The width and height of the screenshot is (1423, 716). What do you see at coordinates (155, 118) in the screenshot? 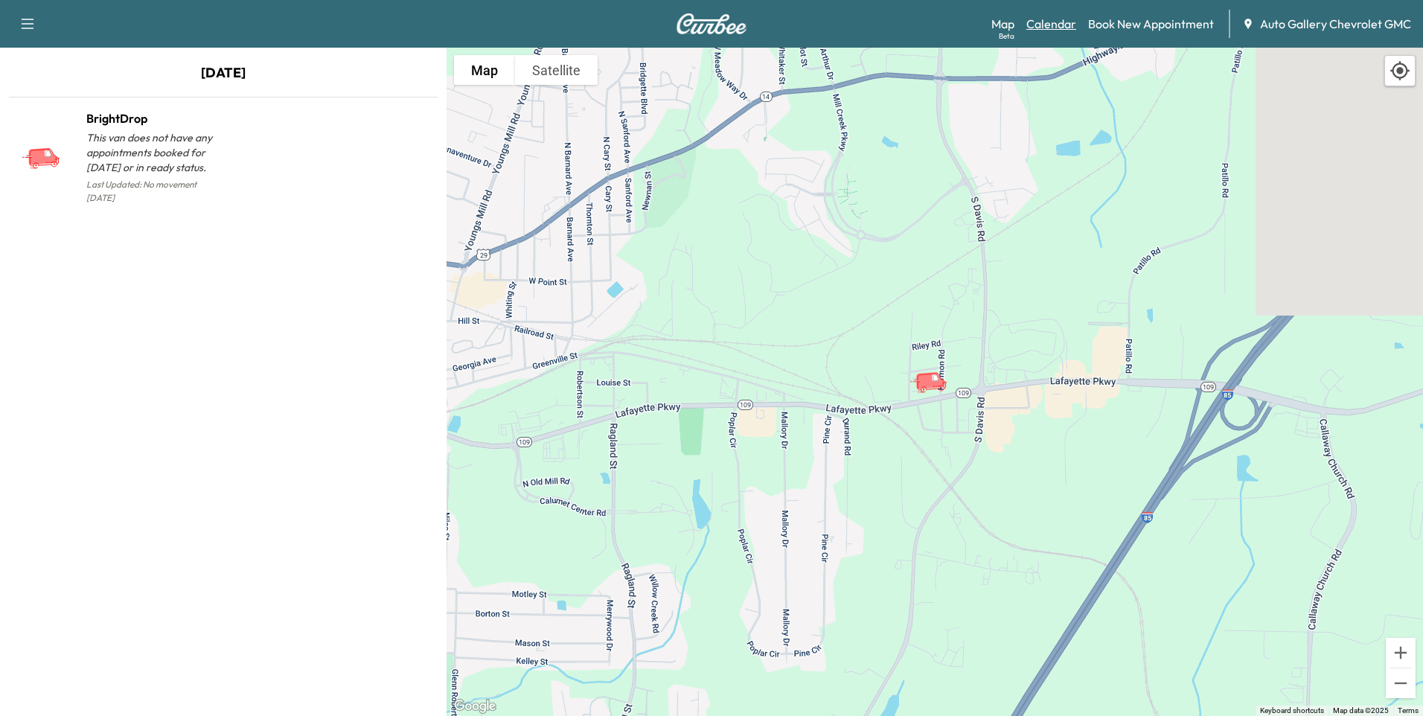
I see `h1: BrightDrop` at bounding box center [155, 118].